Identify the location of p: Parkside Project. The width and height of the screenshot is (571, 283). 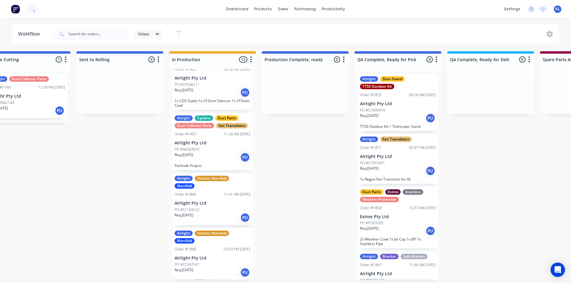
(213, 165).